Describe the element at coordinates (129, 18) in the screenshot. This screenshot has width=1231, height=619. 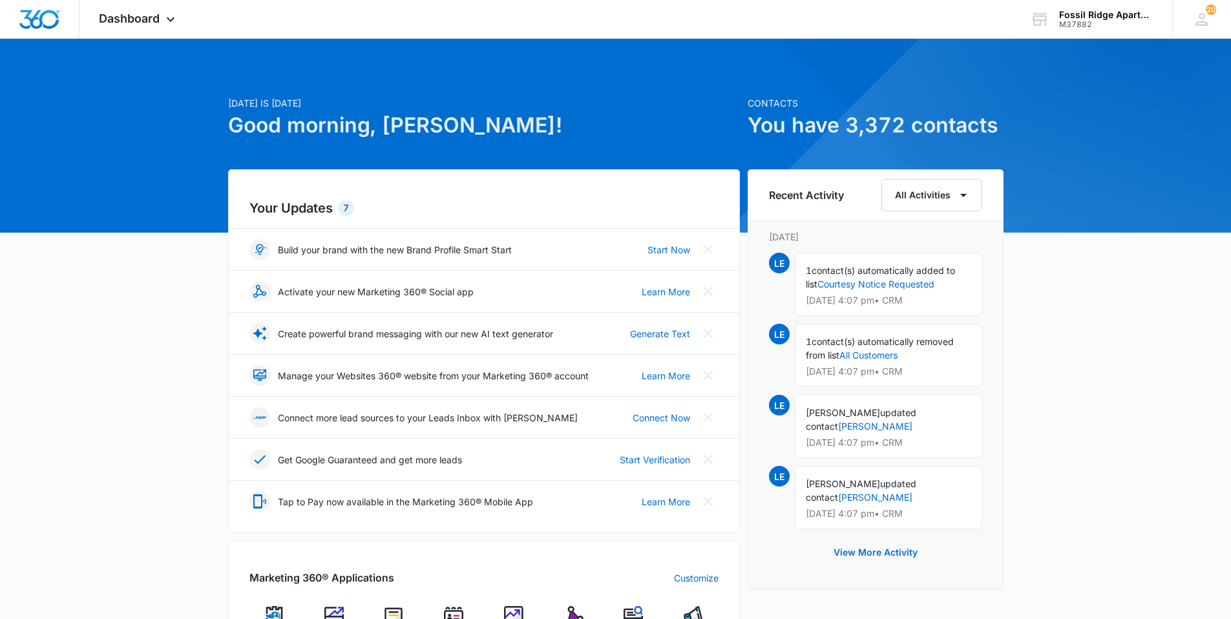
I see `span: Dashboard` at that location.